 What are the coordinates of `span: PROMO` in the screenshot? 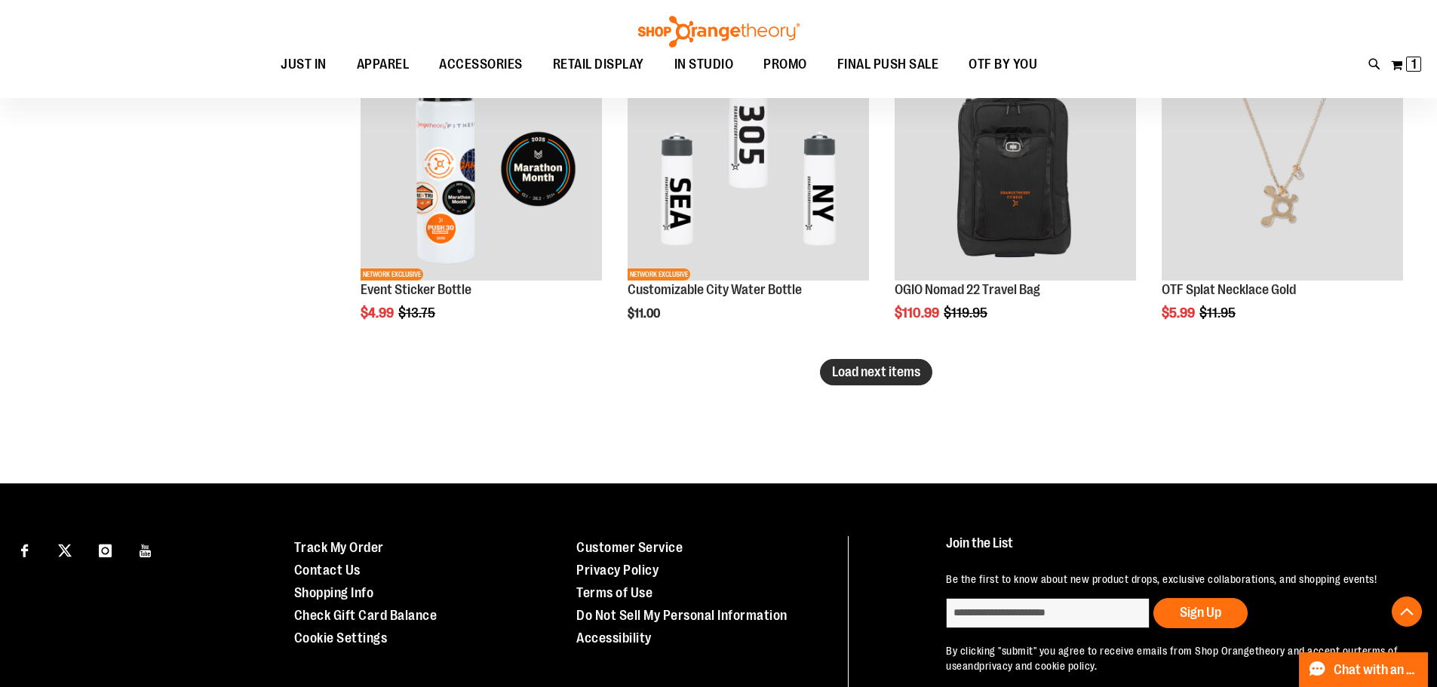 It's located at (785, 64).